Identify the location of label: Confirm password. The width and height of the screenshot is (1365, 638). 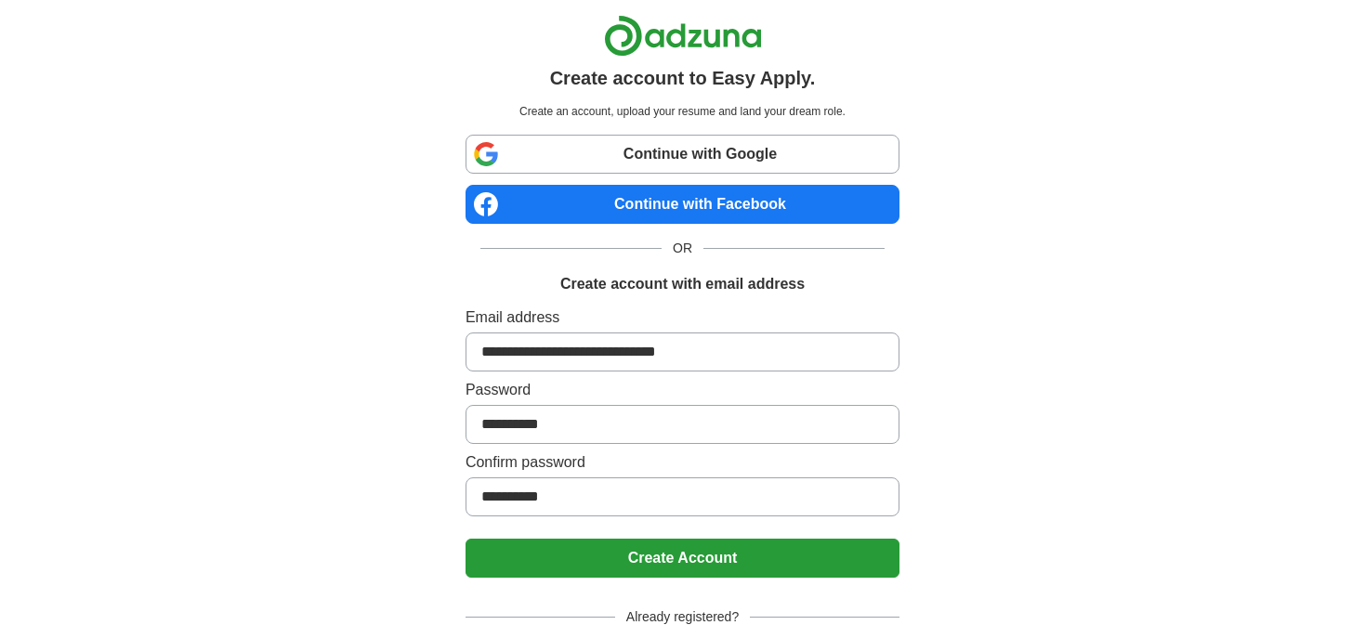
(682, 463).